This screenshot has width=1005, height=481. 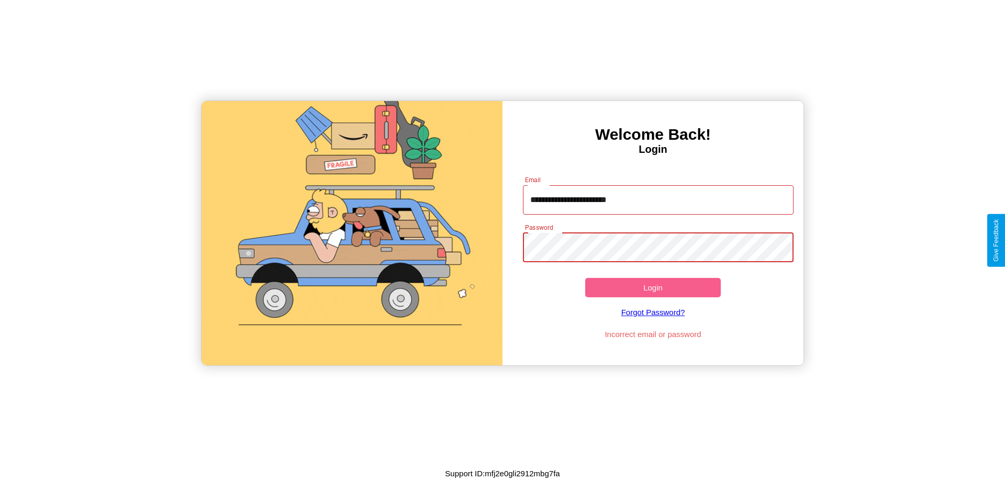 I want to click on p: Incorrect email or password, so click(x=653, y=334).